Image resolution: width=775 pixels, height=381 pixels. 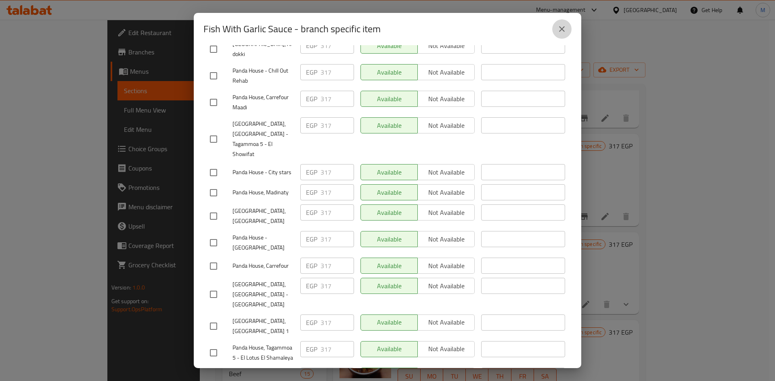 What do you see at coordinates (263, 172) in the screenshot?
I see `span: Panda House - City stars` at bounding box center [263, 172].